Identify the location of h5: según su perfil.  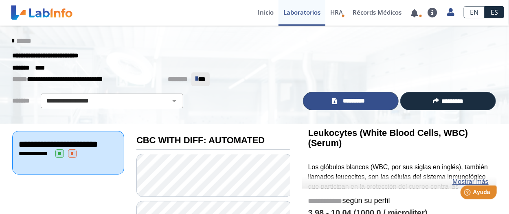
(400, 201).